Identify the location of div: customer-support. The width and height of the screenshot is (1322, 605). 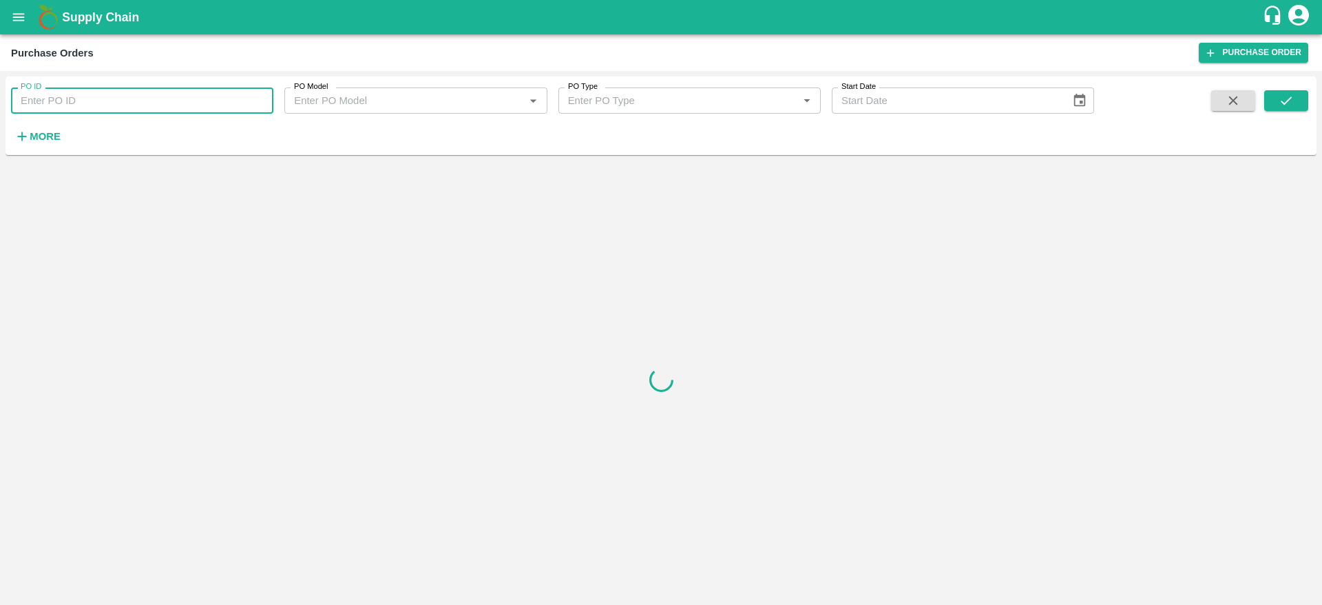
(1274, 17).